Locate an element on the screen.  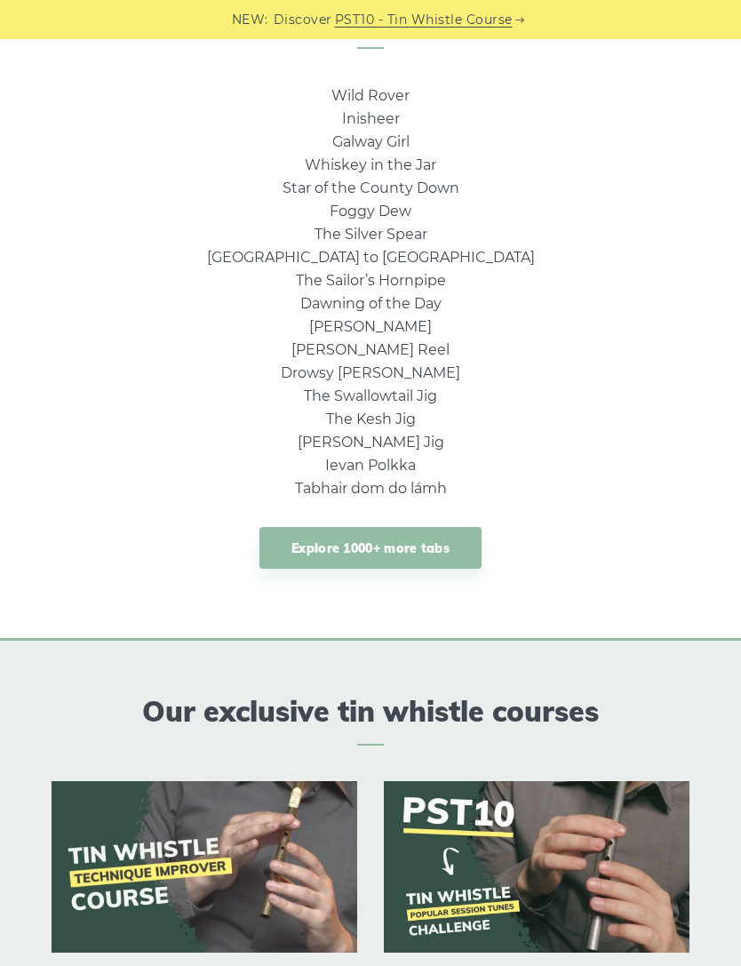
a: Inisheer is located at coordinates (370, 118).